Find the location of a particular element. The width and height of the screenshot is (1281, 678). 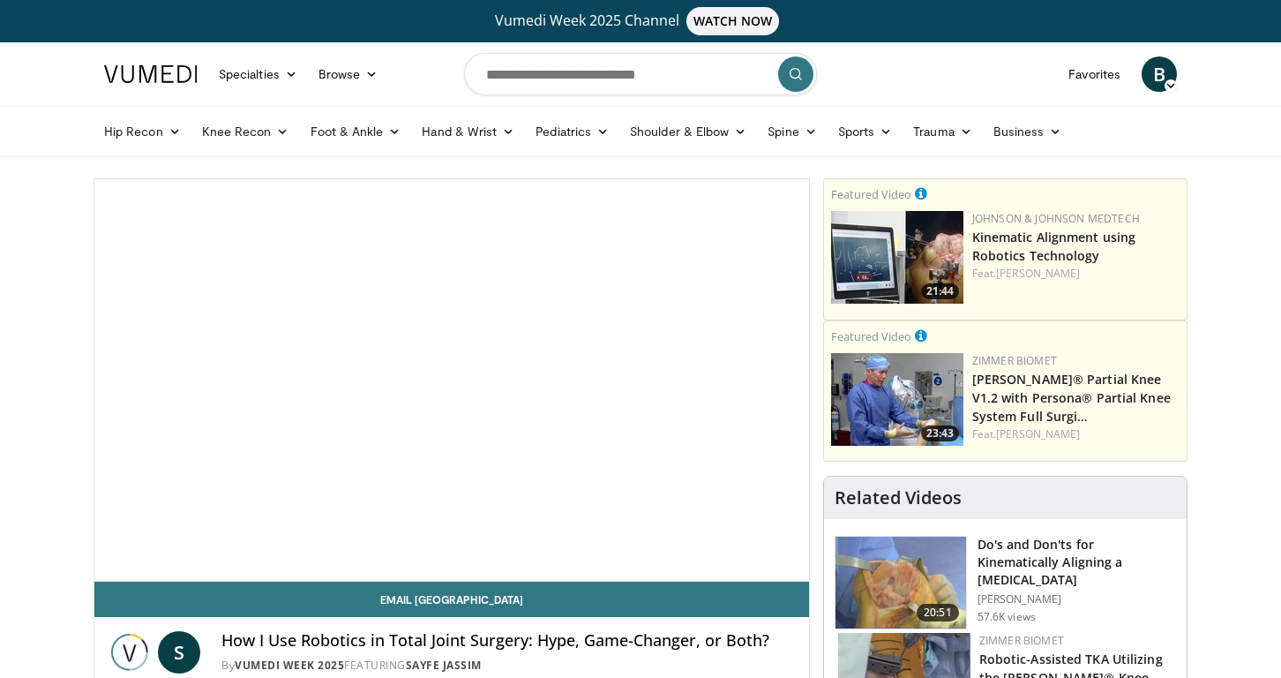

a: Favorites is located at coordinates (1094, 74).